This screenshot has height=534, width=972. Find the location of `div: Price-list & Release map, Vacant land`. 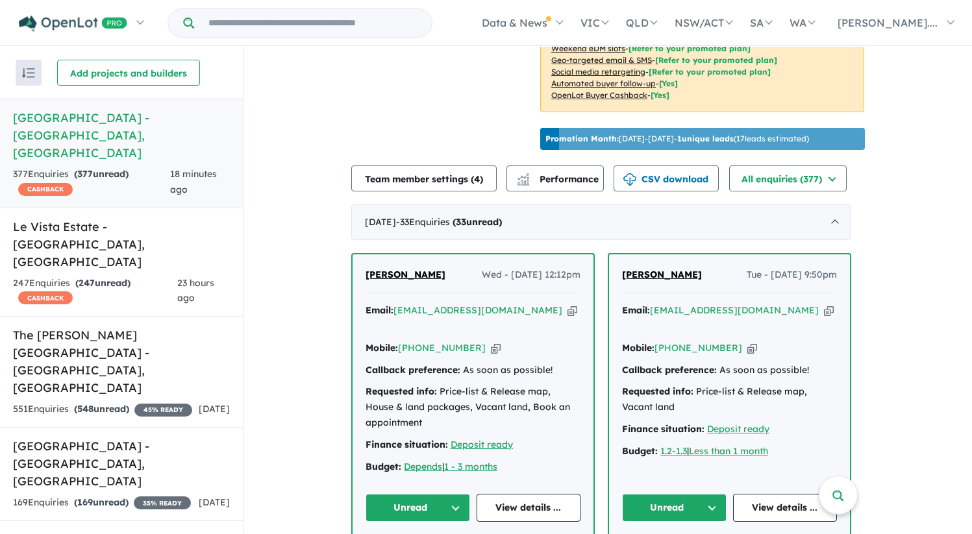

div: Price-list & Release map, Vacant land is located at coordinates (729, 400).